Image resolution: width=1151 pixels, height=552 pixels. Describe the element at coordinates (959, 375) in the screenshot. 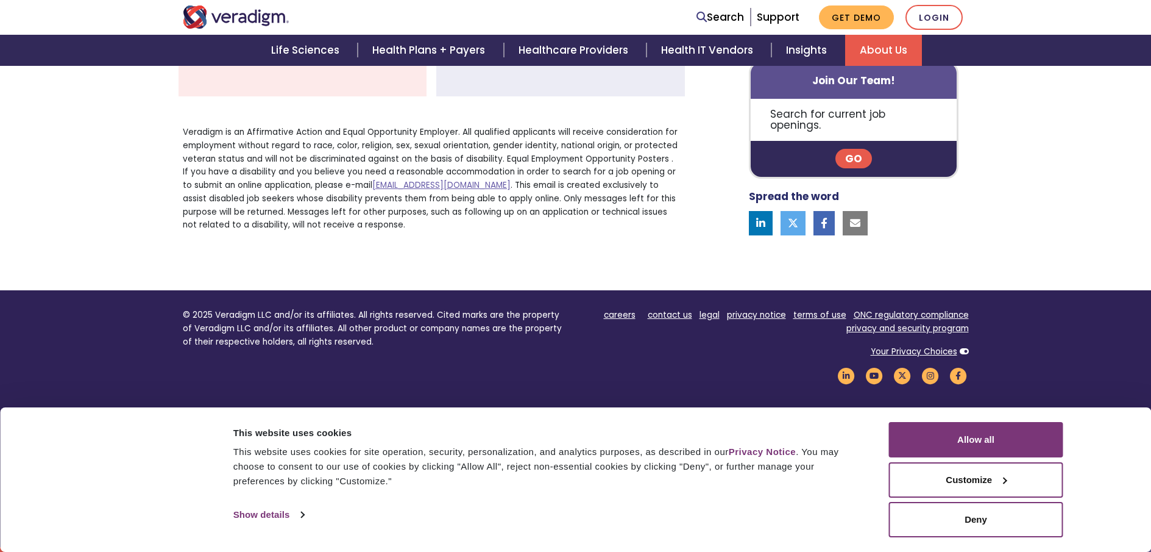

I see `a: Veradigm Facebook Link` at that location.